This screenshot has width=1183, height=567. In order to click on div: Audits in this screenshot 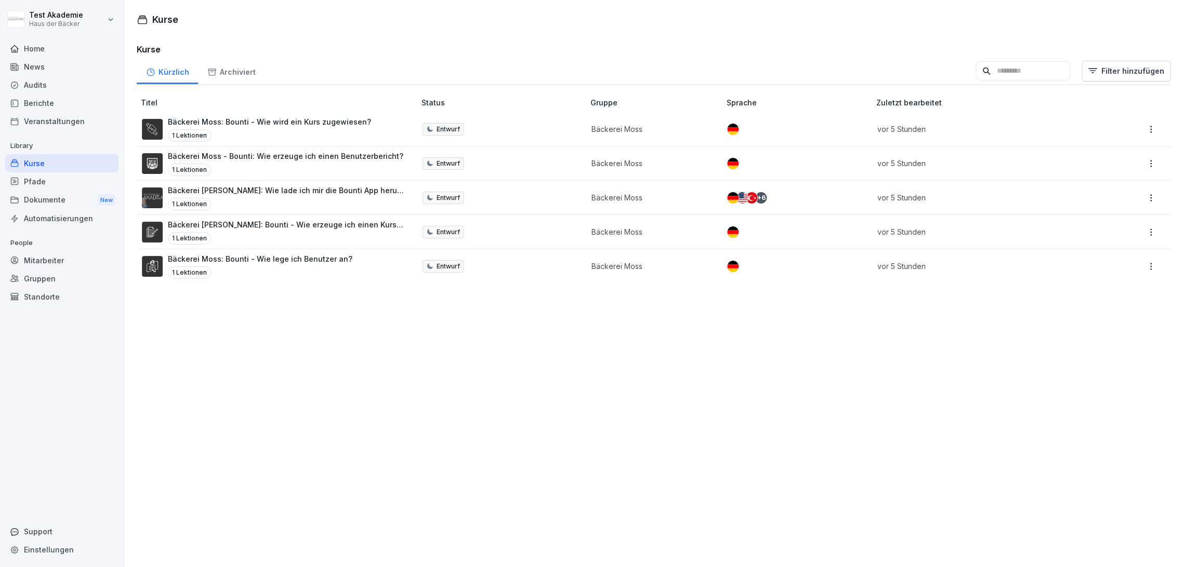, I will do `click(62, 85)`.